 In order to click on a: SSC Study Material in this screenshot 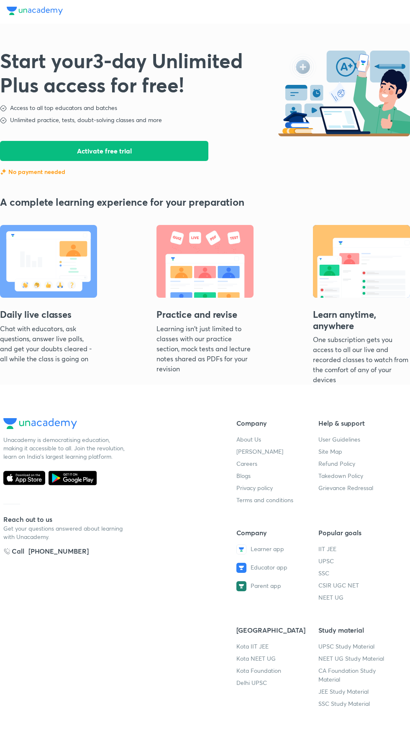, I will do `click(344, 704)`.